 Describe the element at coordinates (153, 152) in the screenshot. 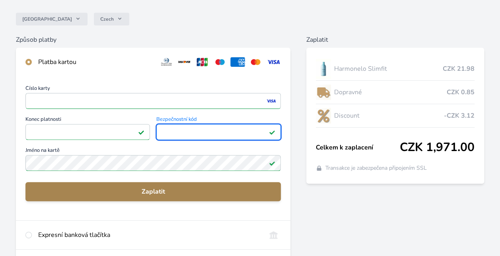

I see `span: Jméno na kartě` at that location.